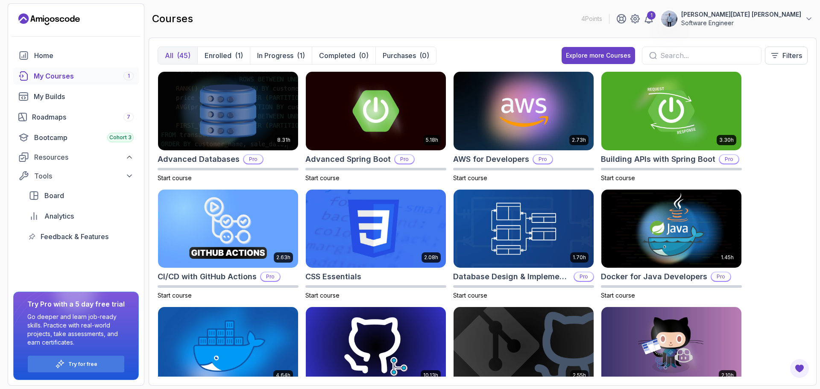  I want to click on h2: Docker for Java Developers, so click(654, 277).